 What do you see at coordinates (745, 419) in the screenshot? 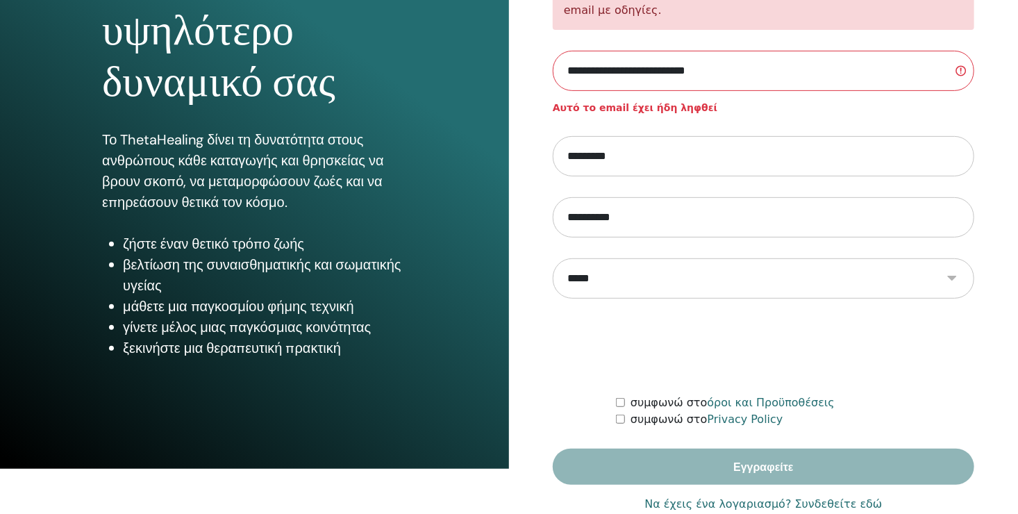
I see `a: Privacy Policy` at bounding box center [745, 419].